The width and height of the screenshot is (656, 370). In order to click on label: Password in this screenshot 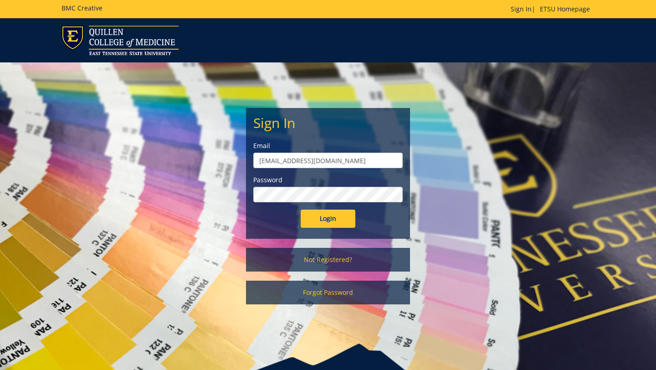, I will do `click(328, 180)`.